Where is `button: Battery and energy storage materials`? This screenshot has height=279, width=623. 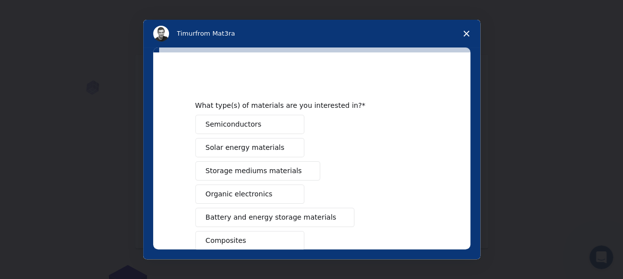
button: Battery and energy storage materials is located at coordinates (275, 217).